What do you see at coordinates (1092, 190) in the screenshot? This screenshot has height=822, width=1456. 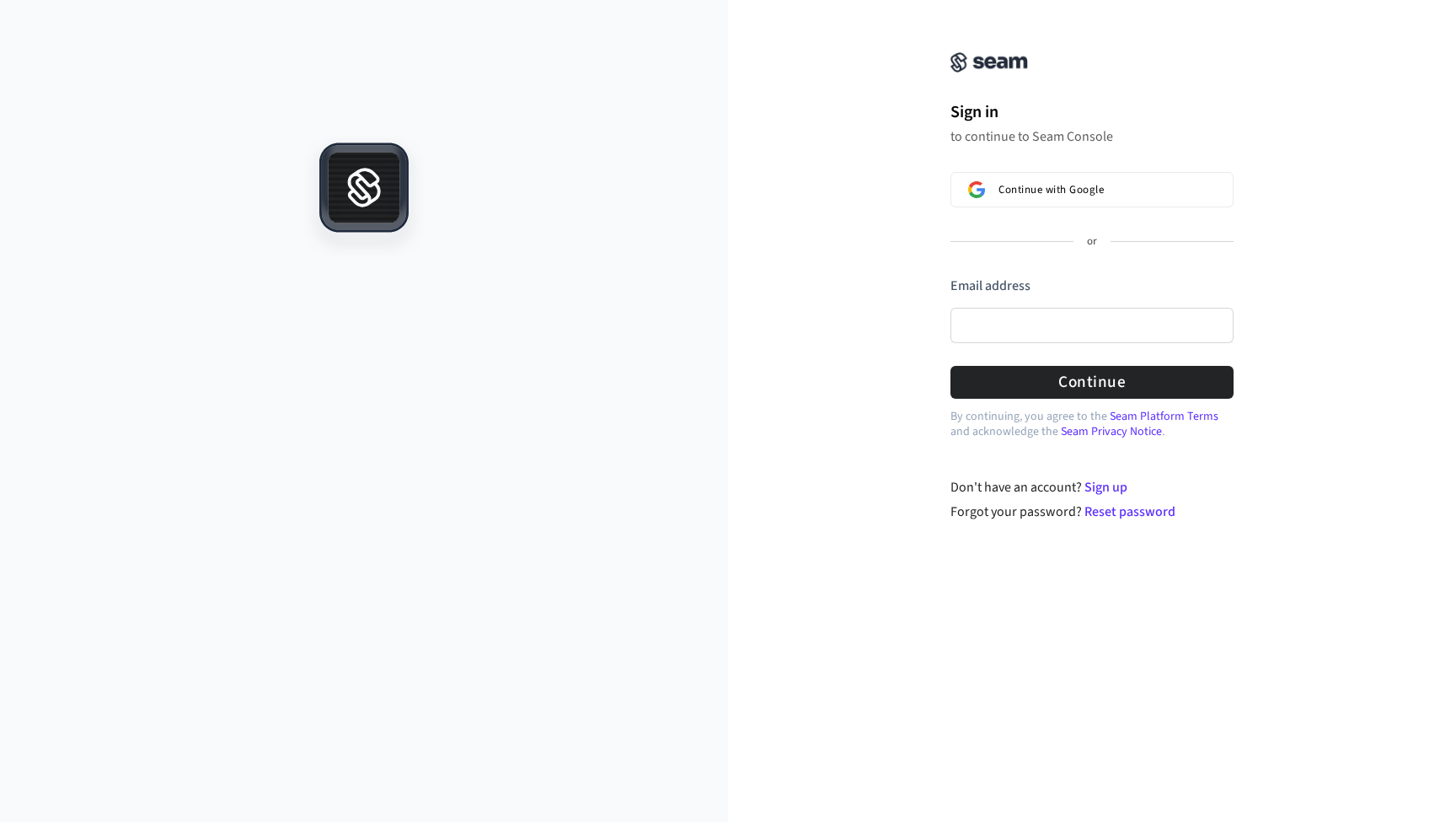 I see `button: Sign in with GoogleContinue with Google` at bounding box center [1092, 190].